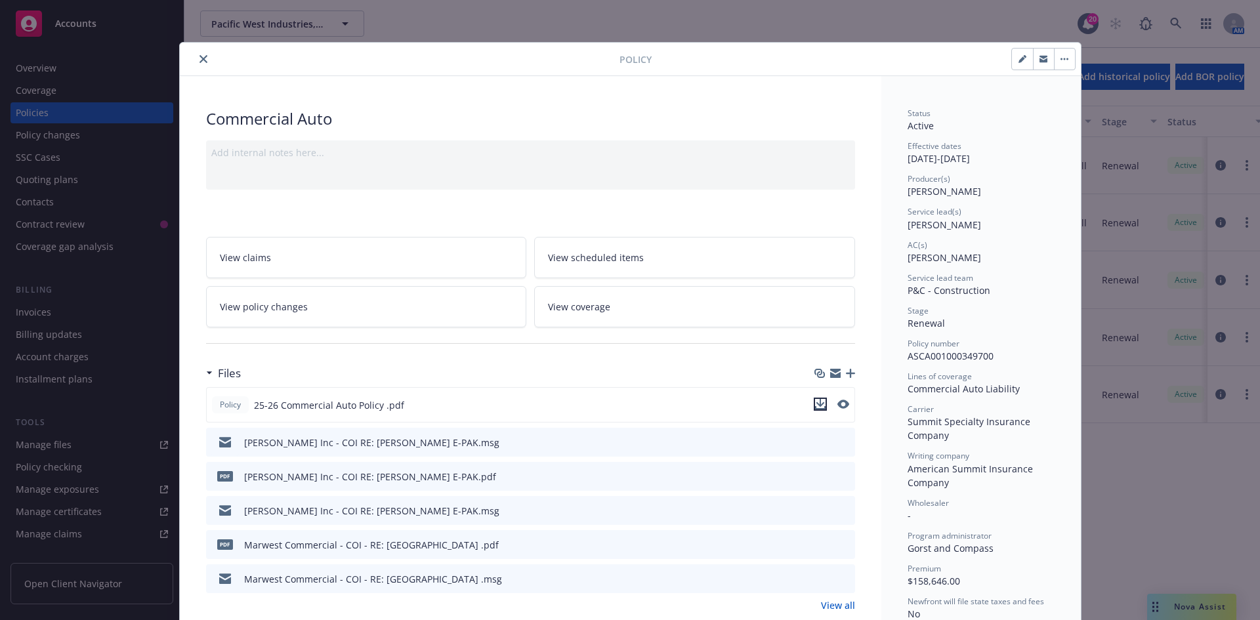 Image resolution: width=1260 pixels, height=620 pixels. What do you see at coordinates (981, 388) in the screenshot?
I see `div: Commercial Auto Liability` at bounding box center [981, 388].